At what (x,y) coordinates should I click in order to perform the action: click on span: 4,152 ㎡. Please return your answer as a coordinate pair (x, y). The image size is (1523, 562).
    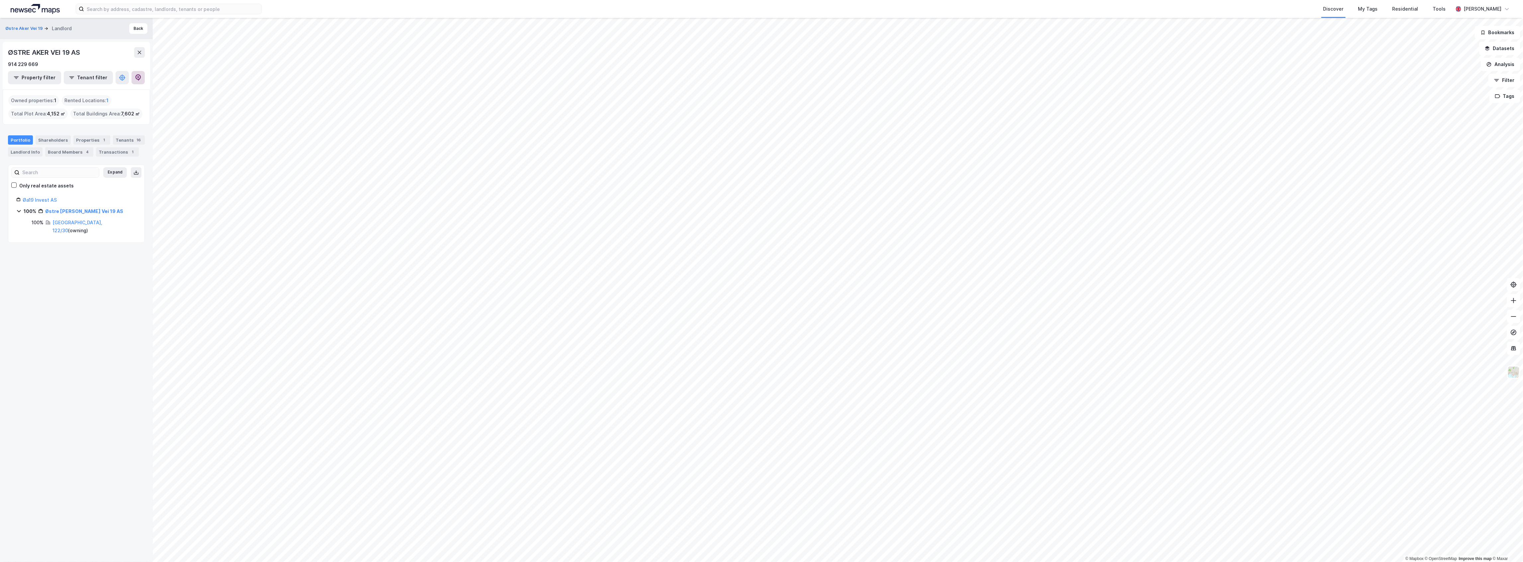
    Looking at the image, I should click on (56, 114).